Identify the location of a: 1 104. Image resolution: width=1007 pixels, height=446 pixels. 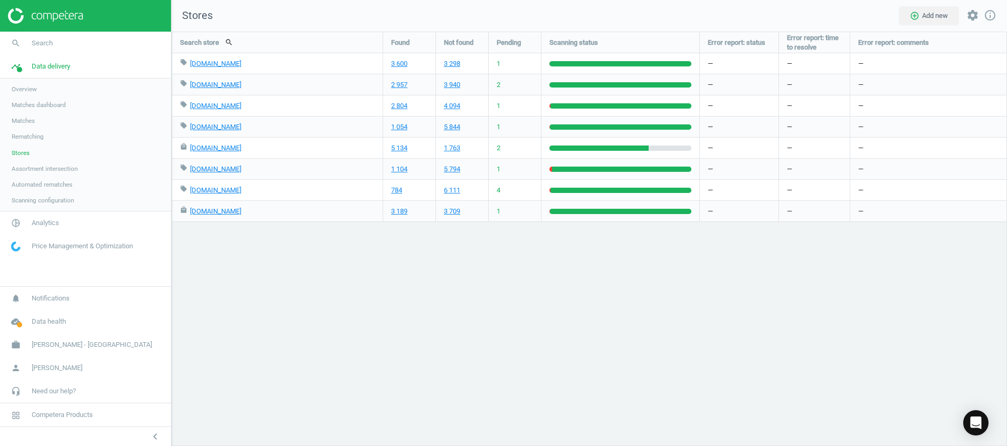
(399, 169).